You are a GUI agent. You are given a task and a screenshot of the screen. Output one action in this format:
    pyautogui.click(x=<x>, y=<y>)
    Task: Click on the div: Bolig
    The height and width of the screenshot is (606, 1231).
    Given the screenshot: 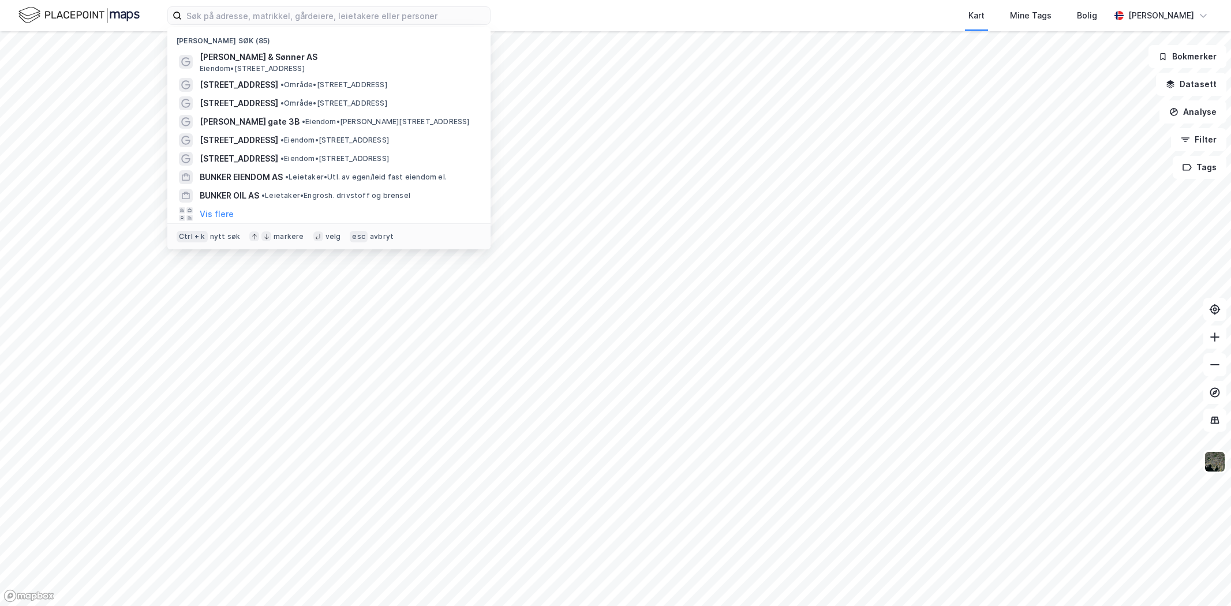 What is the action you would take?
    pyautogui.click(x=1086, y=16)
    